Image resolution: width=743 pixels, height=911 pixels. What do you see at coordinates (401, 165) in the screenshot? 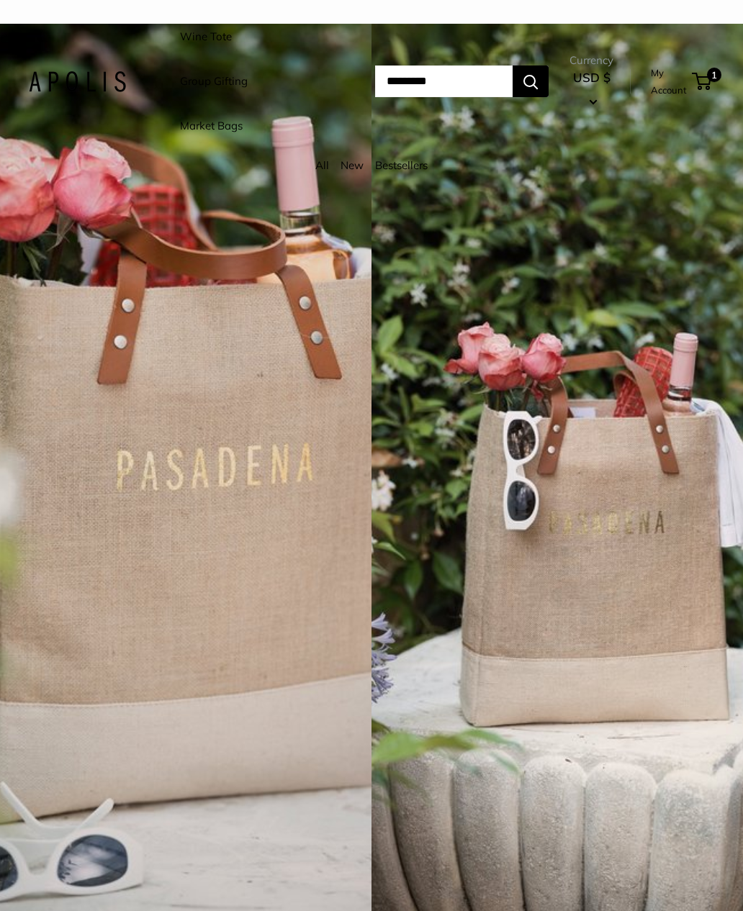
I see `a: Bestsellers` at bounding box center [401, 165].